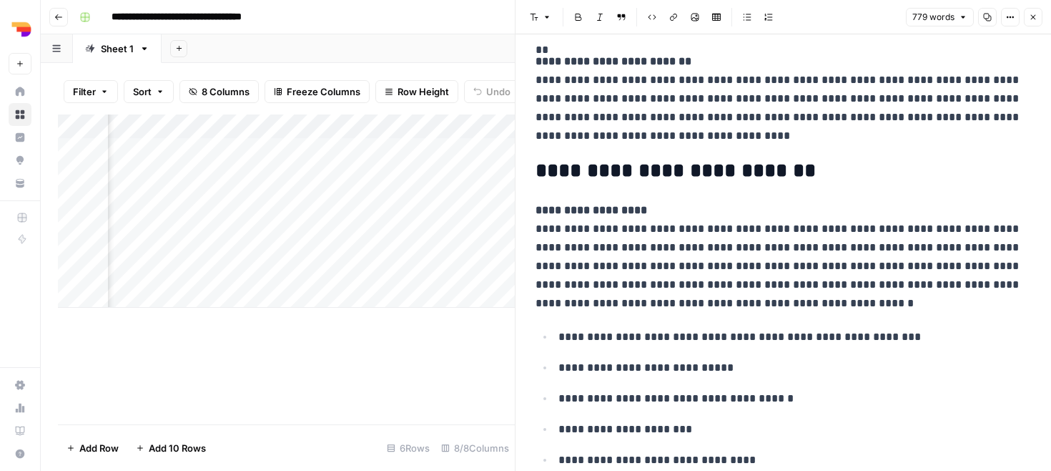 This screenshot has height=471, width=1051. Describe the element at coordinates (499, 92) in the screenshot. I see `span: Undo` at that location.